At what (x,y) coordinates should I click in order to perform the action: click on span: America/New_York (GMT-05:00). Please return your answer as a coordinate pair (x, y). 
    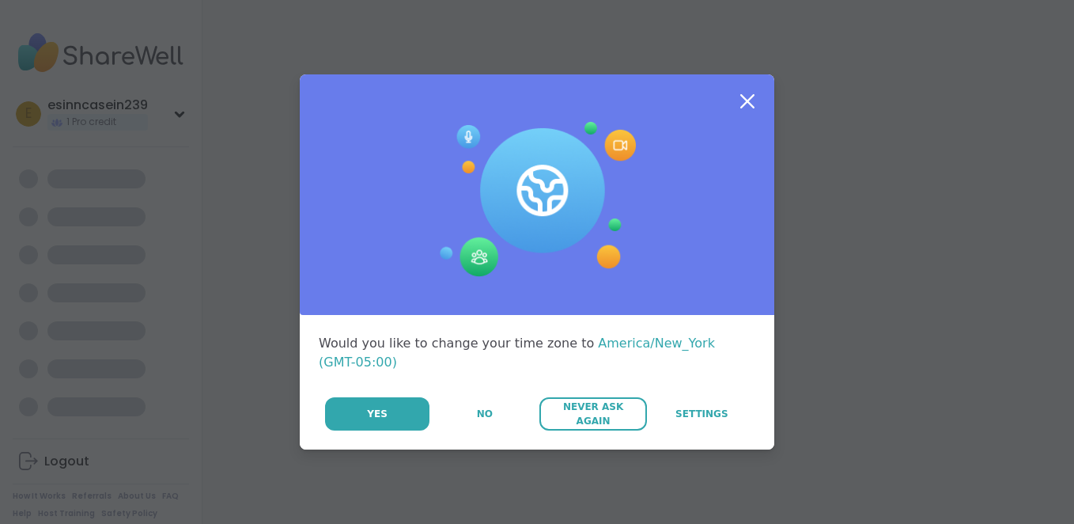
    Looking at the image, I should click on (516, 352).